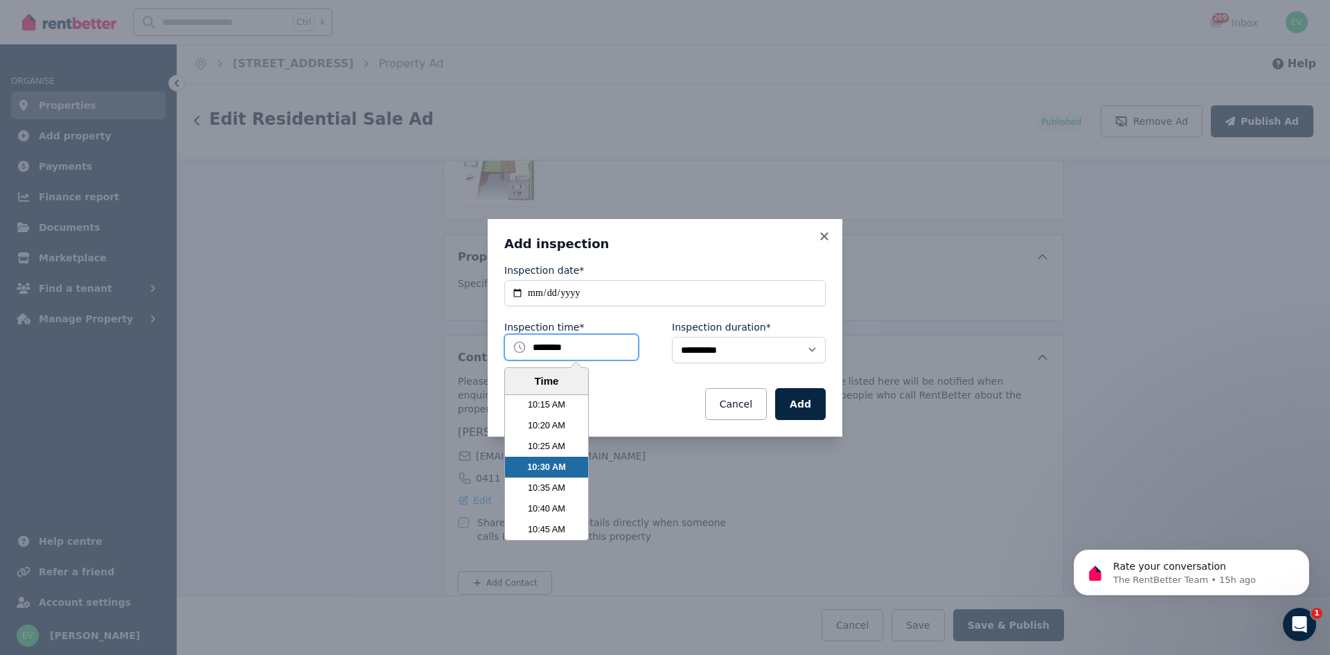 The height and width of the screenshot is (655, 1330). What do you see at coordinates (150, 46) in the screenshot?
I see `p: Rate your conversation` at bounding box center [150, 46].